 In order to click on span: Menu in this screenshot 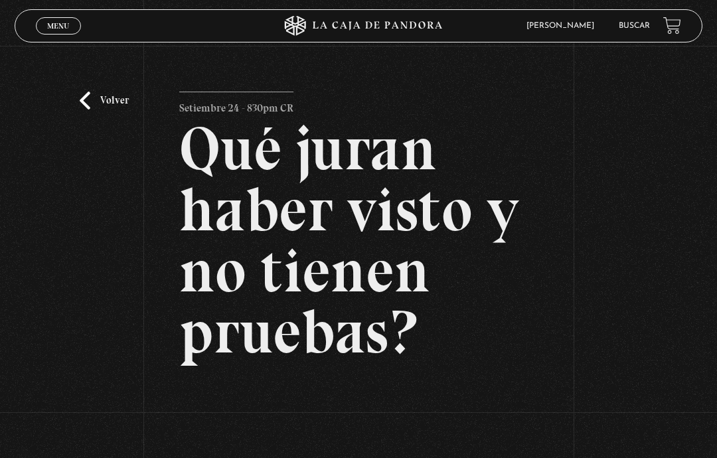, I will do `click(58, 26)`.